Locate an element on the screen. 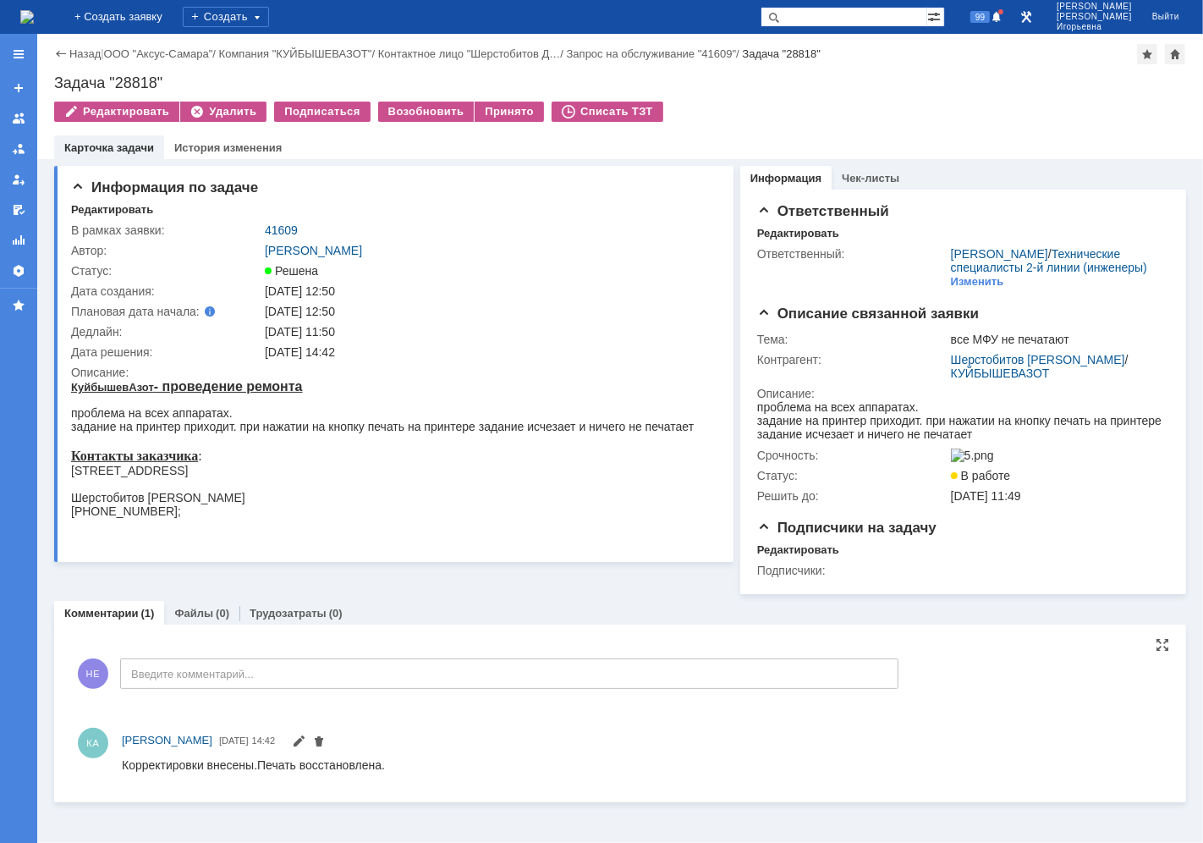 This screenshot has width=1203, height=843. div: Тема: is located at coordinates (852, 339).